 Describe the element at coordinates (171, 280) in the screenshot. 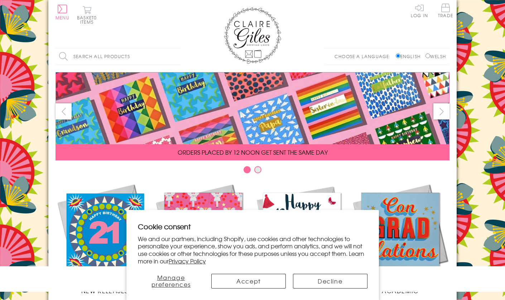

I see `span: Manage preferences` at that location.